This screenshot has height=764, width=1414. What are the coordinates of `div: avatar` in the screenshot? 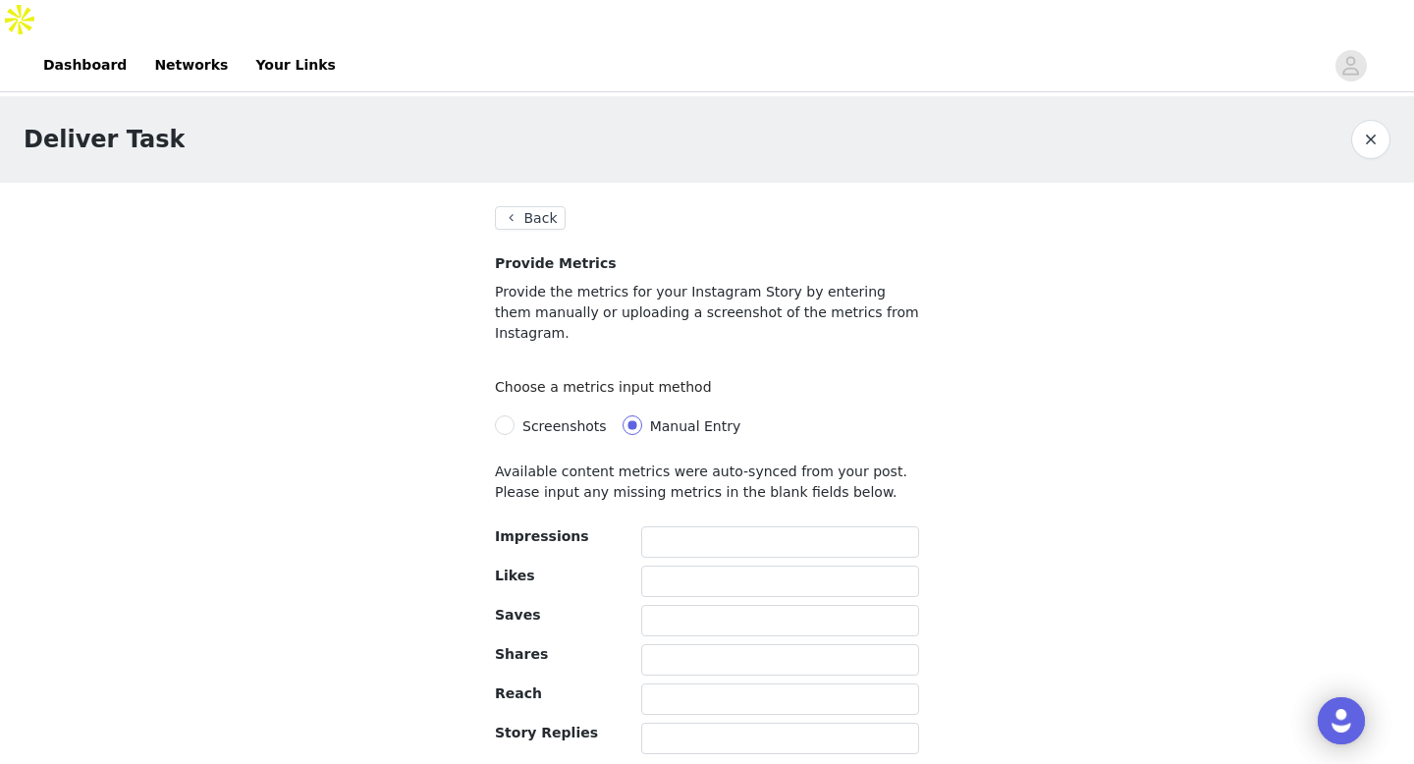 It's located at (1350, 66).